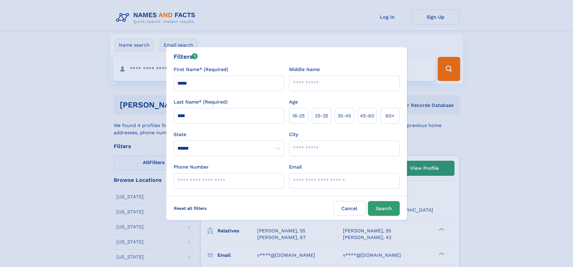 This screenshot has width=573, height=267. Describe the element at coordinates (293, 102) in the screenshot. I see `label: Age` at that location.